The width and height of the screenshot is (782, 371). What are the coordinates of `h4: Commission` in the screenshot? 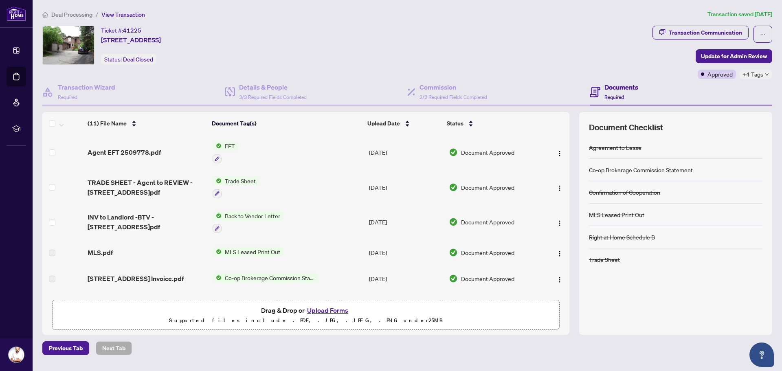 It's located at (453, 87).